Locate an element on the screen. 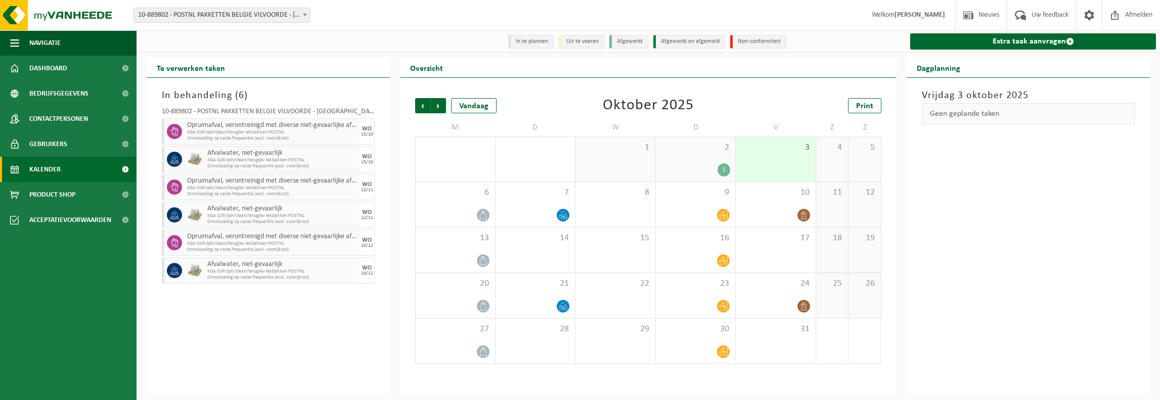  span: 16 is located at coordinates (696, 238).